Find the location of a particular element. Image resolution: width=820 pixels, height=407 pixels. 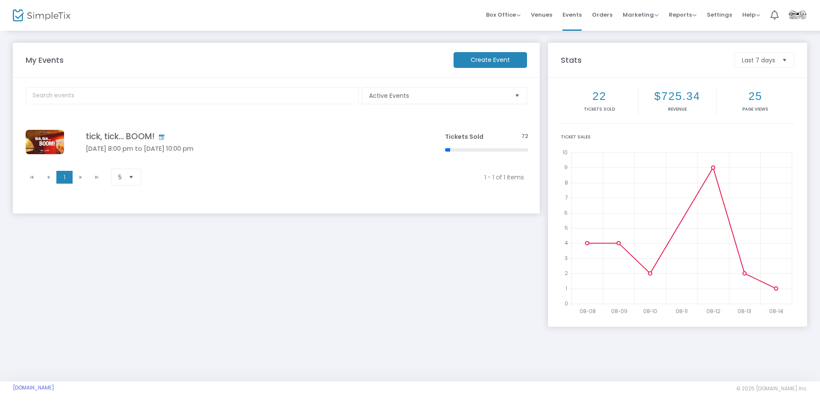

h2: $725.34 is located at coordinates (677, 96).